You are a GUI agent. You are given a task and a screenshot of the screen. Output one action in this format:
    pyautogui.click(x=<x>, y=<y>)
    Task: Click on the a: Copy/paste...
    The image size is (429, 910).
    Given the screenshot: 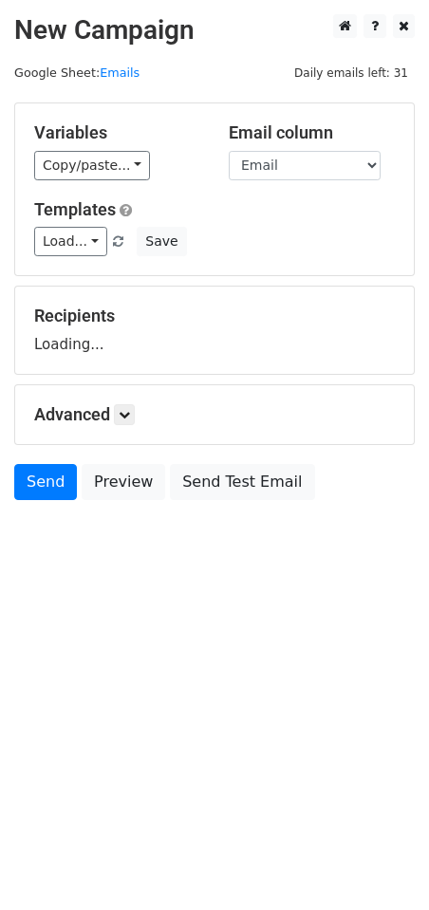 What is the action you would take?
    pyautogui.click(x=92, y=165)
    